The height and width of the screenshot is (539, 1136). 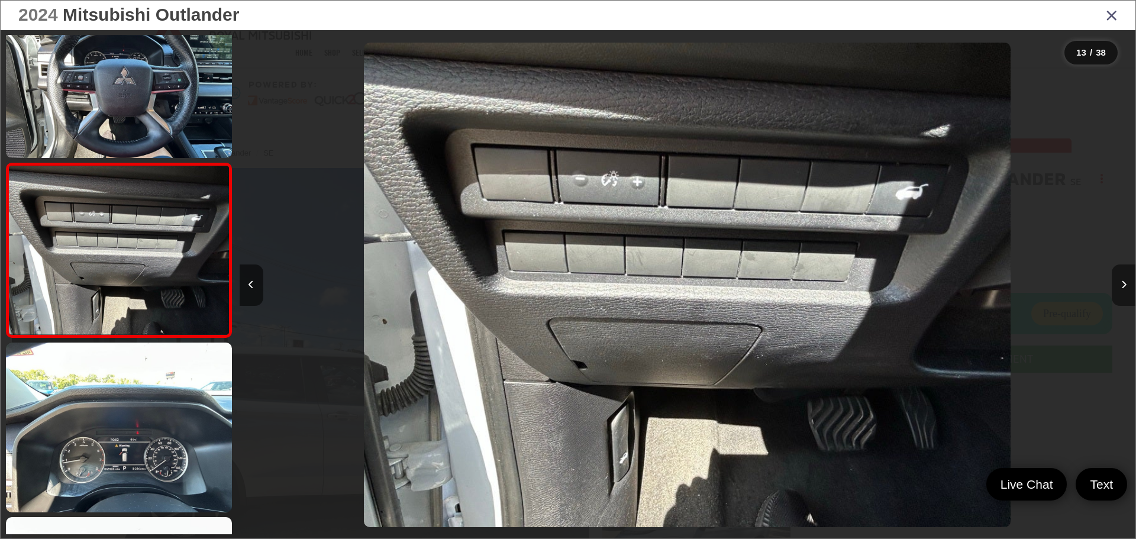 I want to click on div: 2024 Mitsubishi Outlander SE 12, so click(x=687, y=285).